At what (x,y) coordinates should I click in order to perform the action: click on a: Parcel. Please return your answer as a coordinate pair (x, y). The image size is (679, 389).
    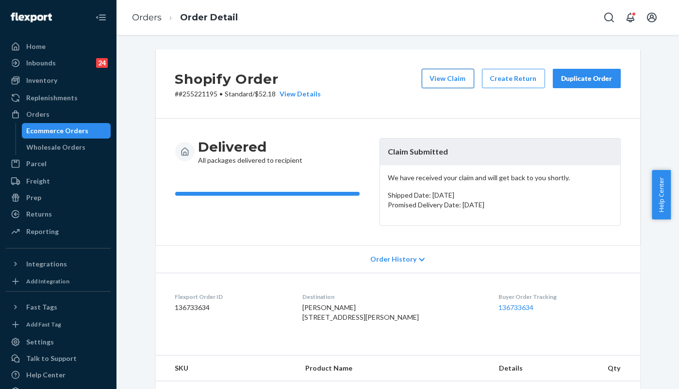
    Looking at the image, I should click on (58, 164).